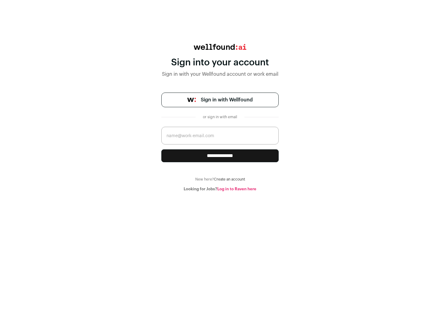 The image size is (440, 336). What do you see at coordinates (220, 189) in the screenshot?
I see `div: Looking for Jobs?` at bounding box center [220, 189].